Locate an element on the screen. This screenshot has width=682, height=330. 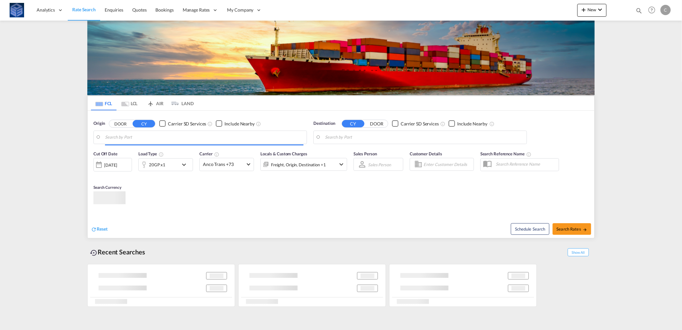
span: Locals & Custom Charges is located at coordinates (284, 154).